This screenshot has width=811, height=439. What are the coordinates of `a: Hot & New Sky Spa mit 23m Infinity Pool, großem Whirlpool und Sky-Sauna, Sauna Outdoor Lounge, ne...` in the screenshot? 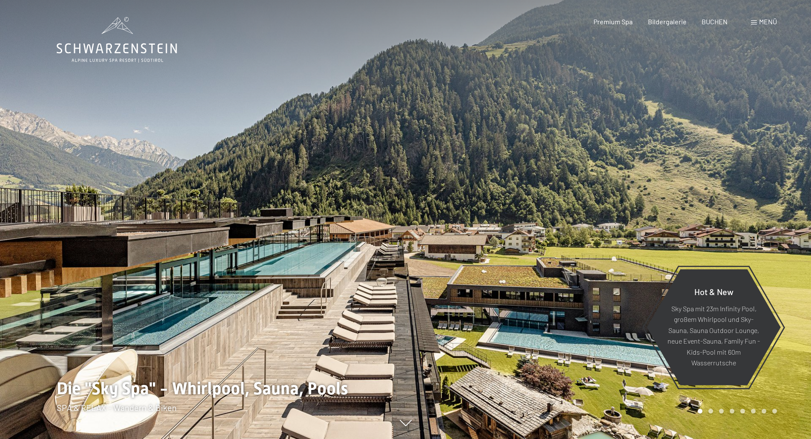 It's located at (713, 327).